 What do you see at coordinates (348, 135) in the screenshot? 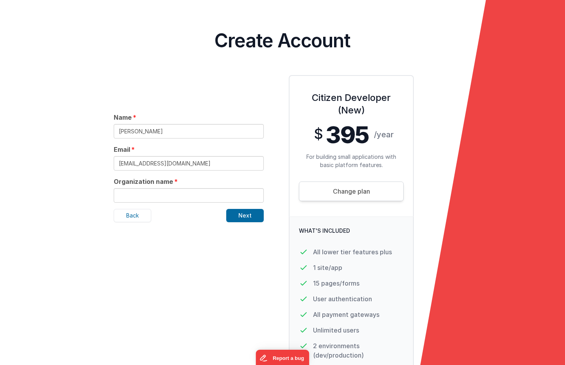
I see `span: 395` at bounding box center [348, 135].